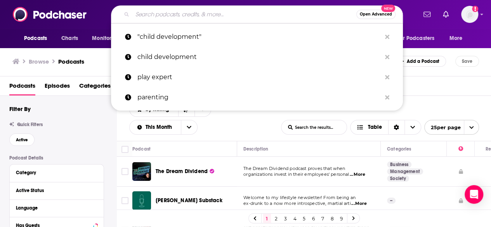  What do you see at coordinates (385, 127) in the screenshot?
I see `h2: Choose View` at bounding box center [385, 127].